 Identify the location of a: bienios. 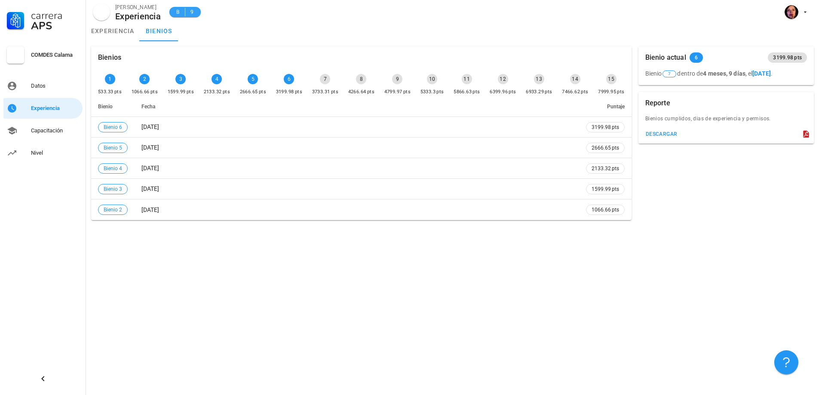
(159, 31).